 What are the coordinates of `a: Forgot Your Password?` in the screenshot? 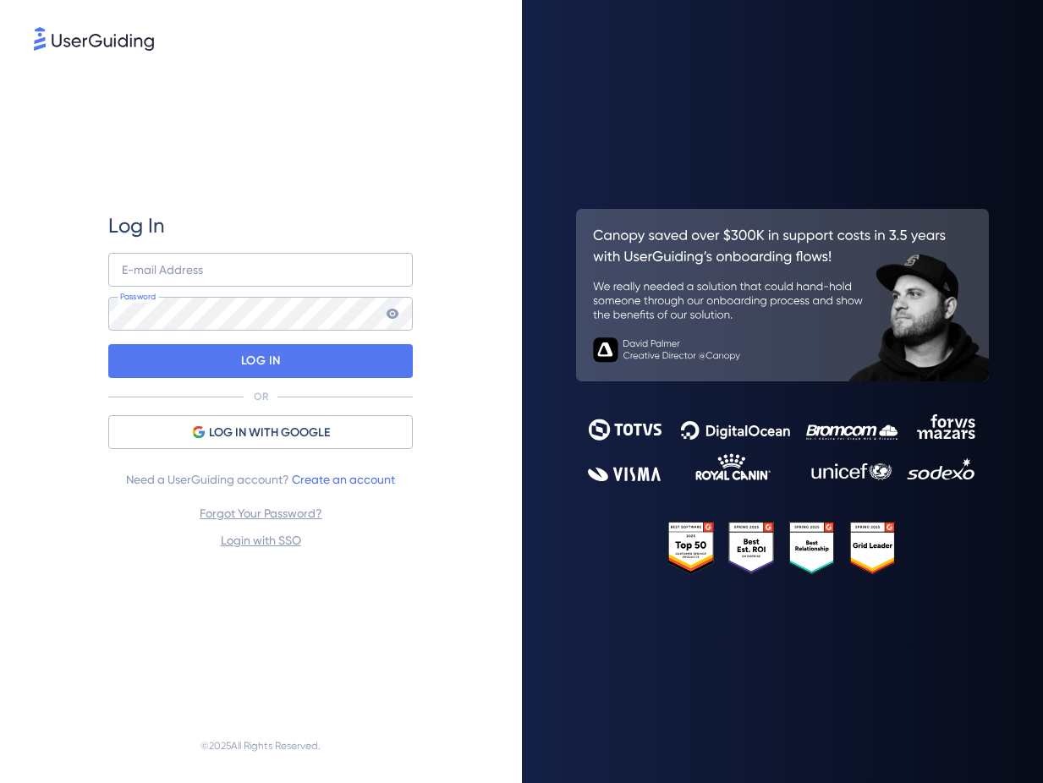 It's located at (261, 514).